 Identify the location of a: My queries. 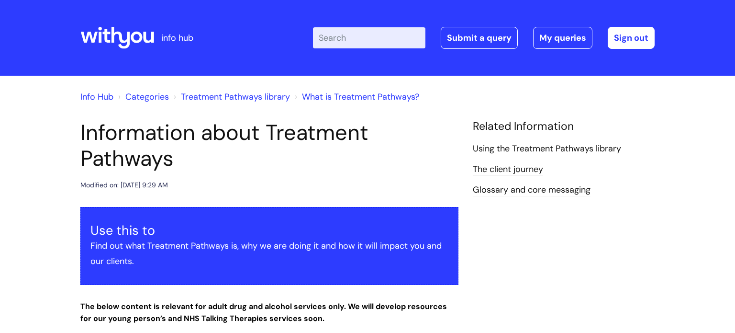
(563, 38).